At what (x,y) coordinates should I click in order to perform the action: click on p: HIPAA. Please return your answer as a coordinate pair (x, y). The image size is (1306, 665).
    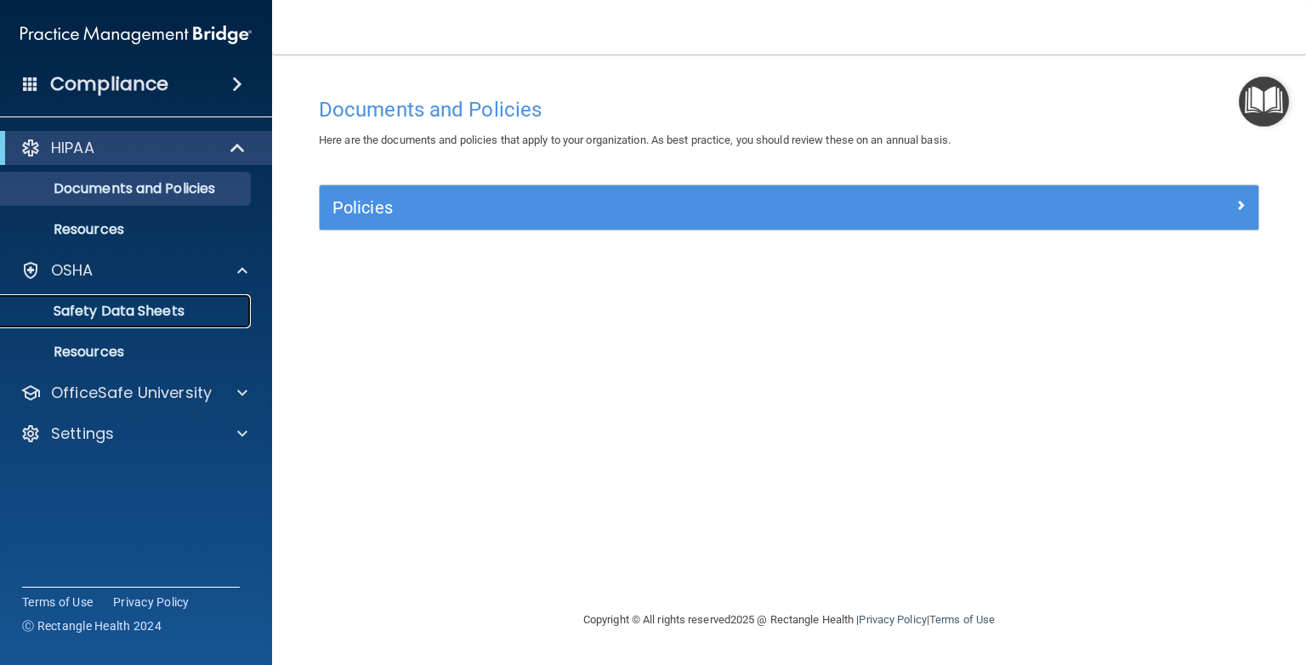
    Looking at the image, I should click on (72, 148).